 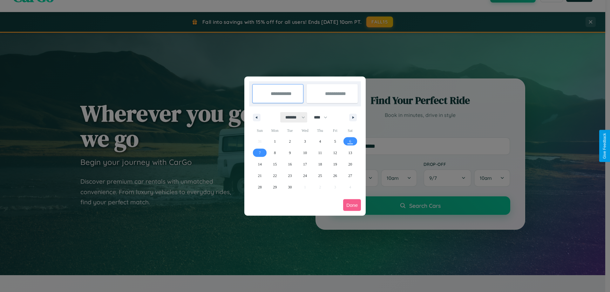 What do you see at coordinates (305, 153) in the screenshot?
I see `span: 10` at bounding box center [305, 153].